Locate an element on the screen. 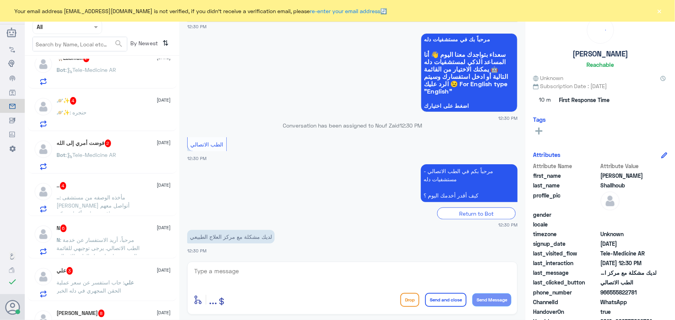 The image size is (675, 320). h5: علي is located at coordinates (65, 271).